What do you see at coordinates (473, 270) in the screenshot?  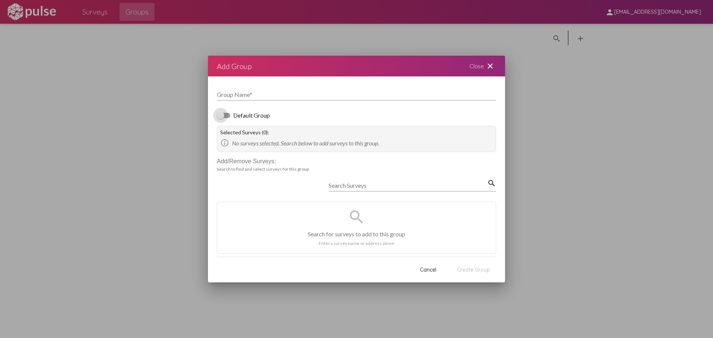 I see `span: Create Group` at bounding box center [473, 270].